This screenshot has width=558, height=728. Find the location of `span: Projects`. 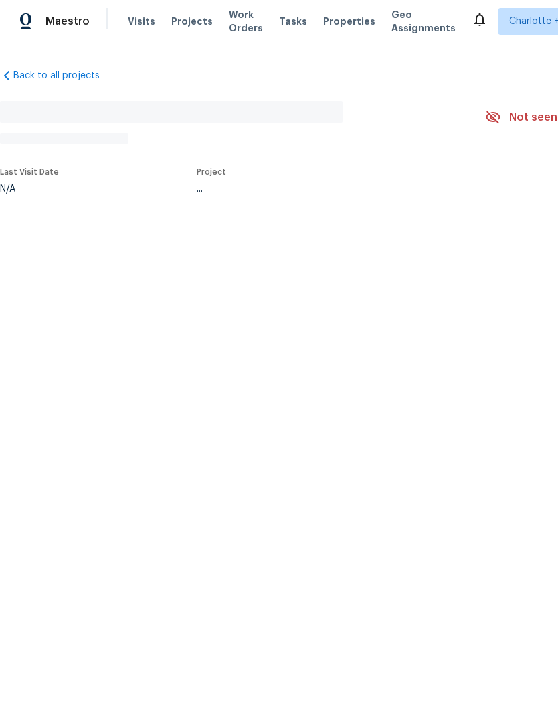

span: Projects is located at coordinates (192, 21).